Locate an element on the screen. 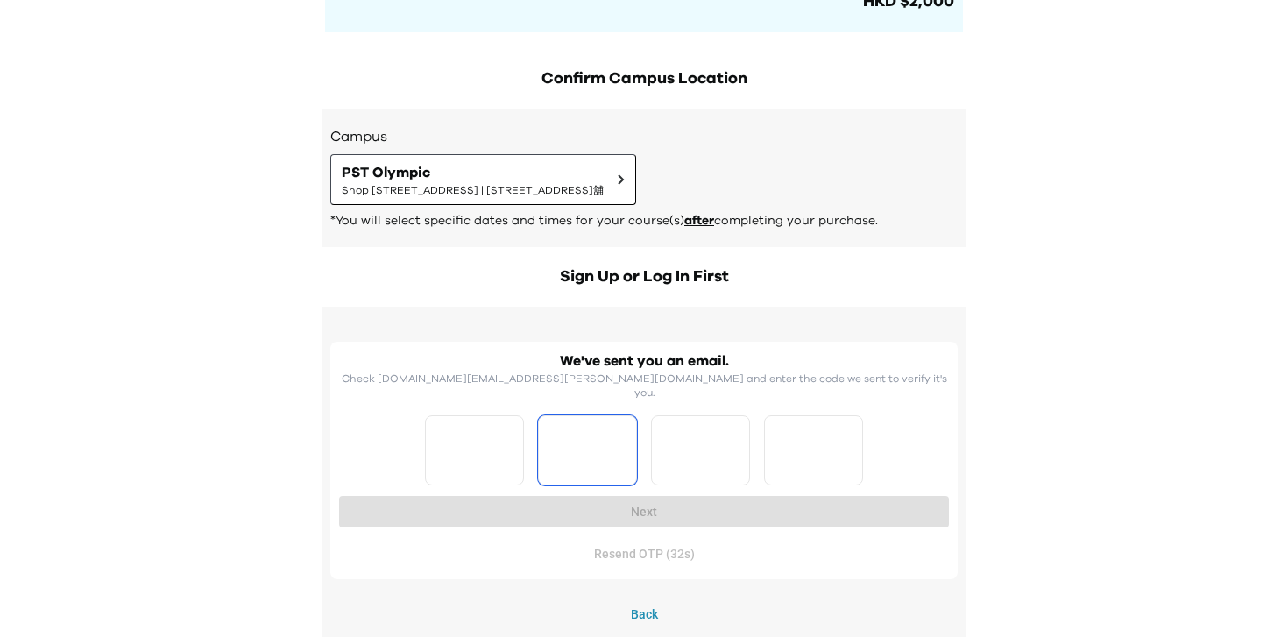 This screenshot has width=1288, height=637. h2: We've sent you an email. is located at coordinates (644, 361).